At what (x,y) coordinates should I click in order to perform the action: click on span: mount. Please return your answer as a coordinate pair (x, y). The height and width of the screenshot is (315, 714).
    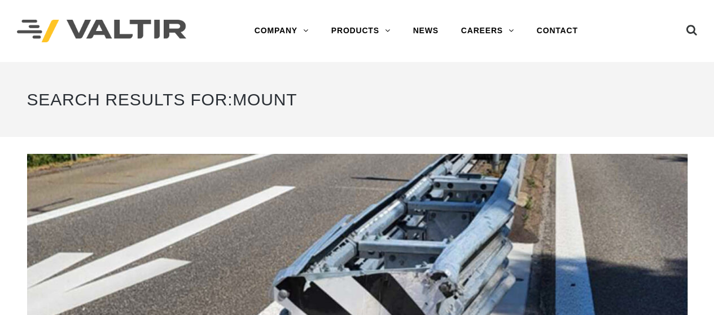
    Looking at the image, I should click on (265, 99).